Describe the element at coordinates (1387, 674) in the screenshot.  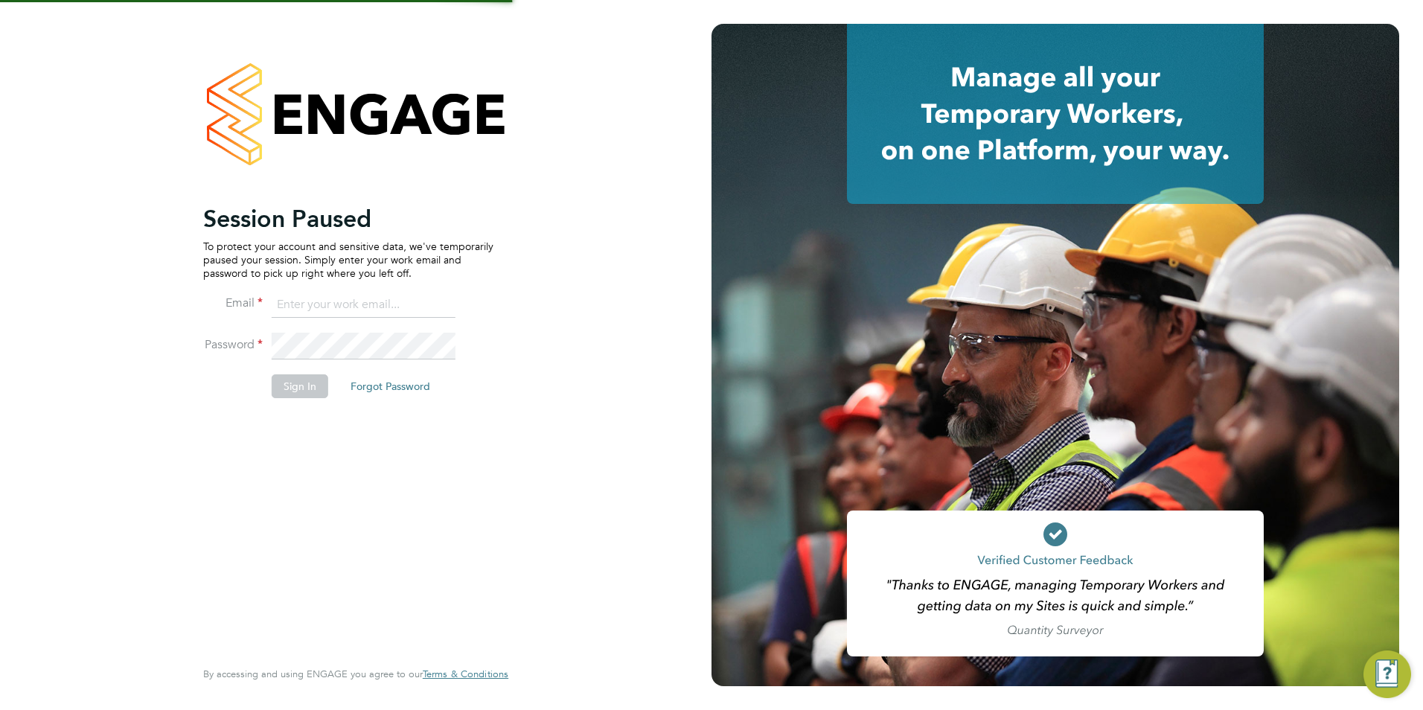
I see `button: Engage Resource Center` at that location.